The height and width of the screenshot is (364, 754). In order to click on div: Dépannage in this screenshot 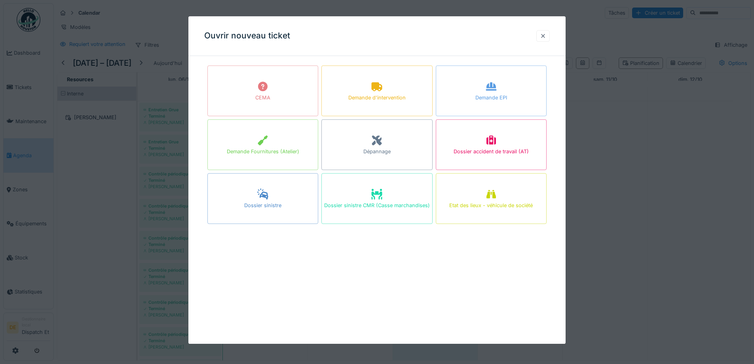, I will do `click(377, 152)`.